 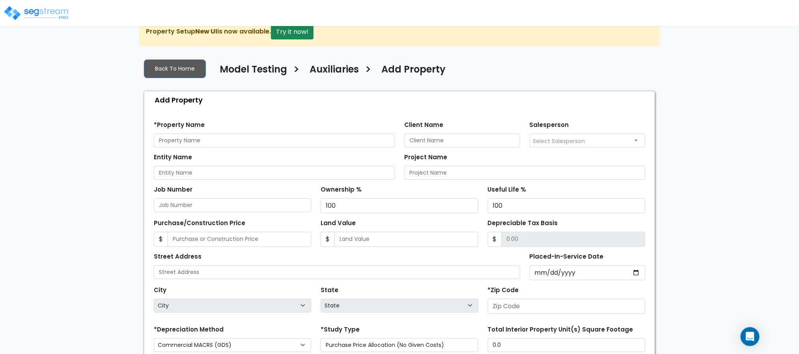 What do you see at coordinates (401, 100) in the screenshot?
I see `div: Add Property` at bounding box center [401, 100].